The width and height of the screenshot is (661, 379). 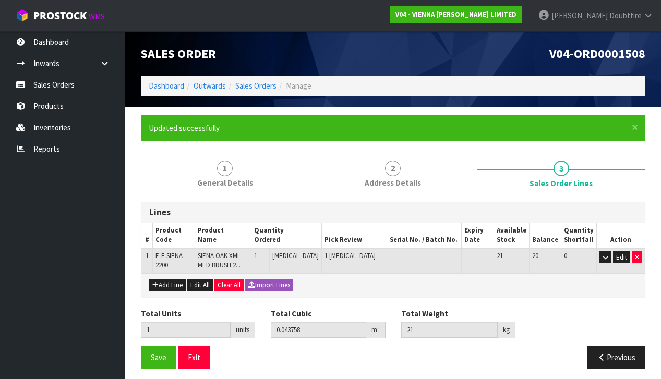 What do you see at coordinates (210, 86) in the screenshot?
I see `a: Outwards` at bounding box center [210, 86].